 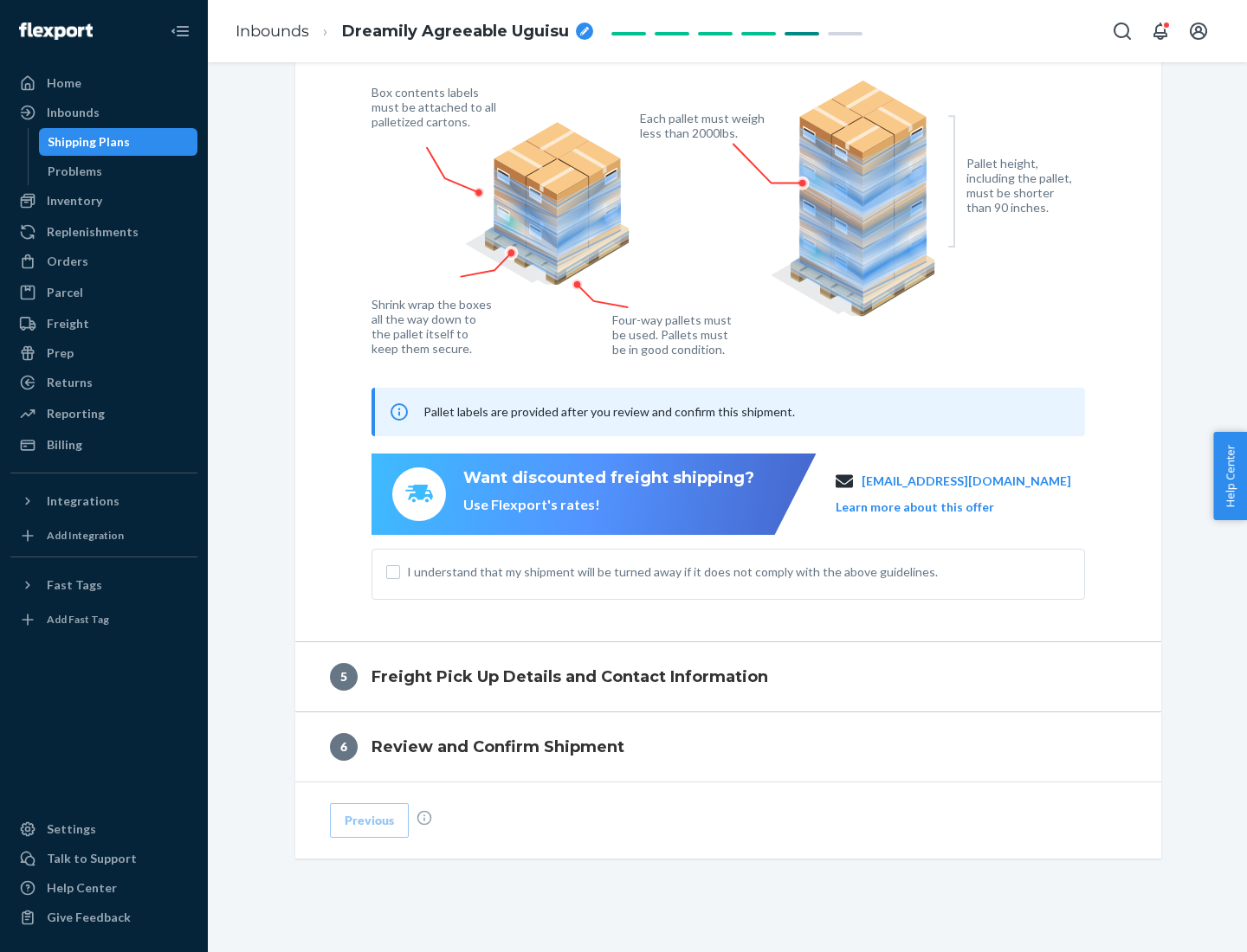 I want to click on div: Integrations, so click(x=83, y=501).